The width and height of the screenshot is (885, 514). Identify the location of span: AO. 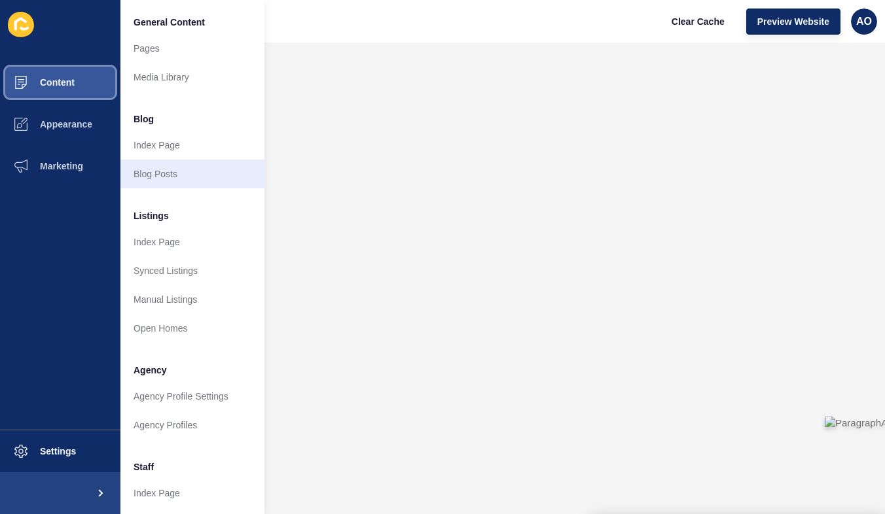
(864, 22).